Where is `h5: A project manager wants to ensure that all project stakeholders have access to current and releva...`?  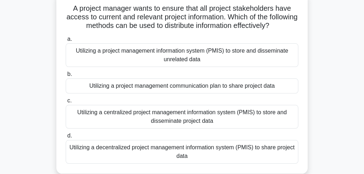 h5: A project manager wants to ensure that all project stakeholders have access to current and releva... is located at coordinates (182, 17).